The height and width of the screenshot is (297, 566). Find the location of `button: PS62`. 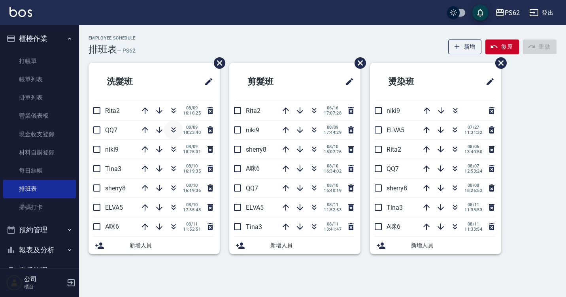

button: PS62 is located at coordinates (508, 13).